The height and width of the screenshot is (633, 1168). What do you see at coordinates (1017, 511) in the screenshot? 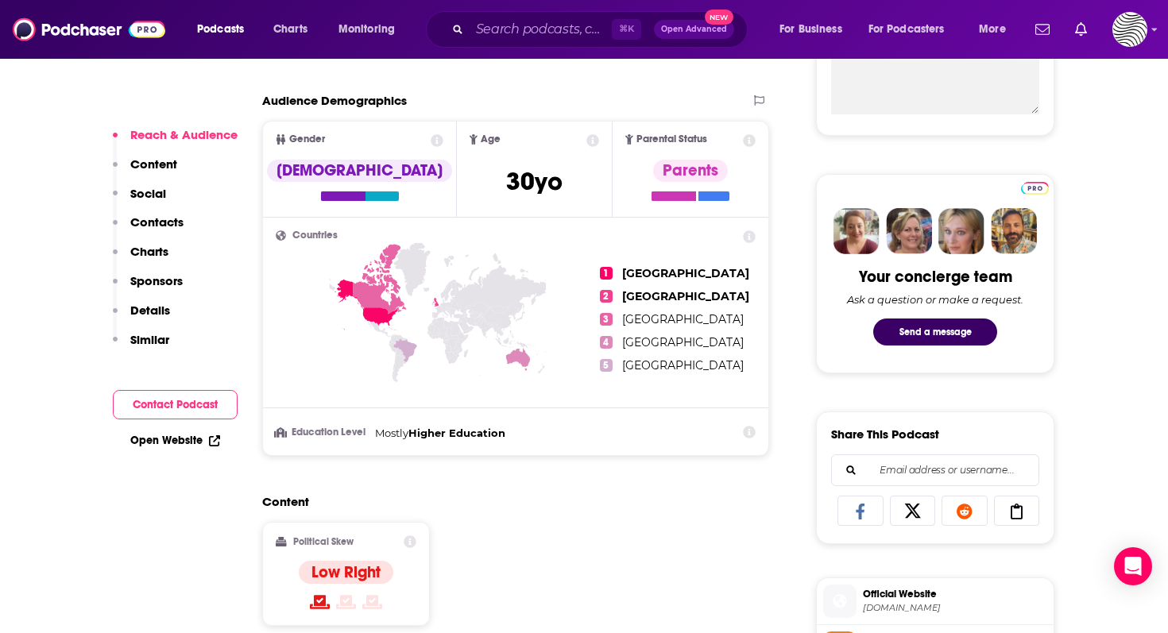
I see `a: Copy Link` at bounding box center [1017, 511].